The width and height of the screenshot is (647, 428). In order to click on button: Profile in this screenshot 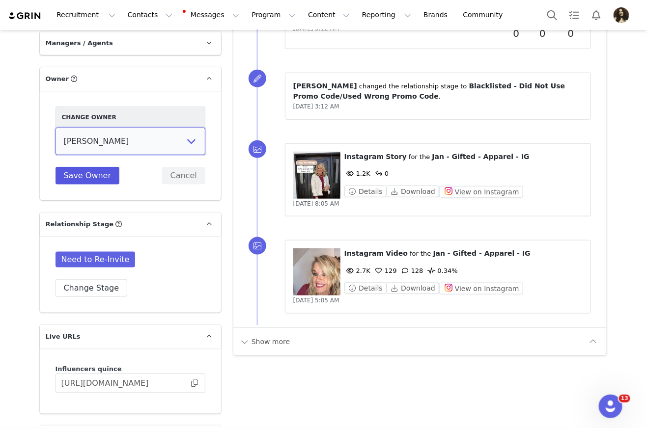, I will do `click(623, 15)`.